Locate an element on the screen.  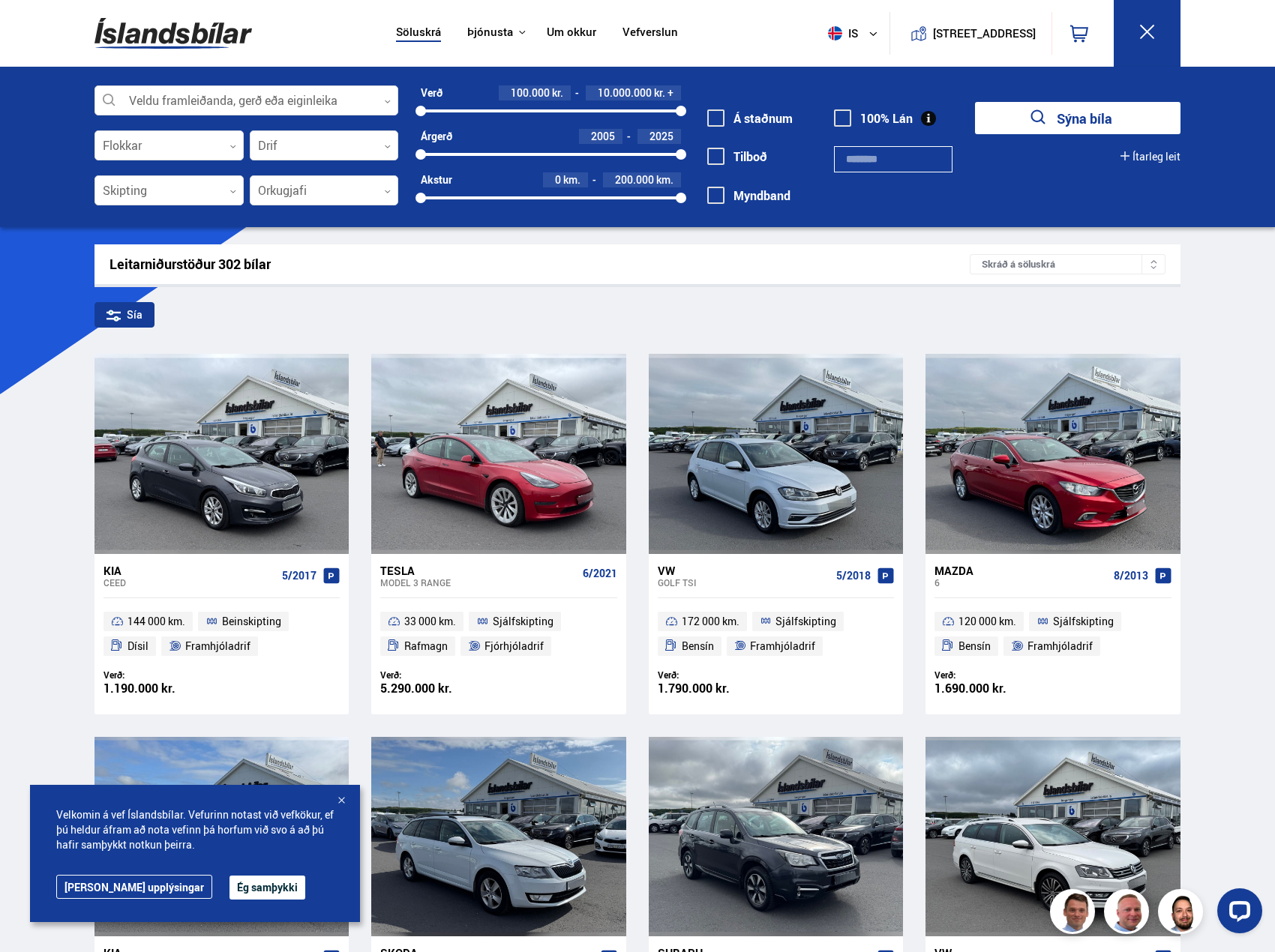
span: 200.000 is located at coordinates (635, 180).